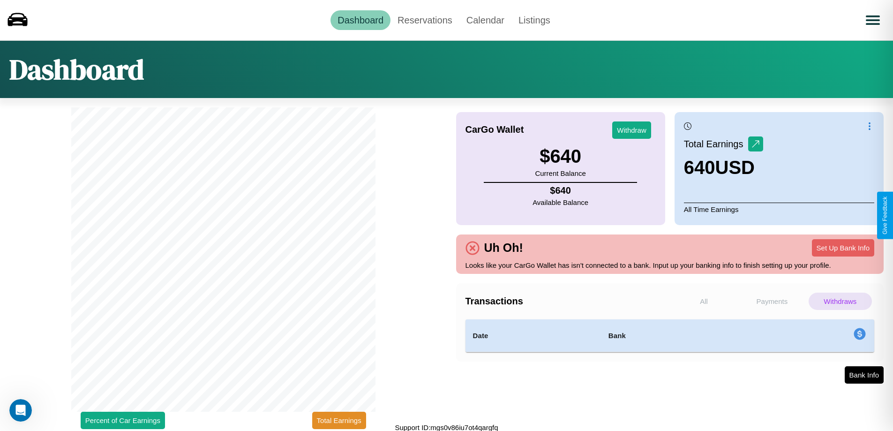 Image resolution: width=893 pixels, height=431 pixels. Describe the element at coordinates (533, 335) in the screenshot. I see `h4: Date` at that location.